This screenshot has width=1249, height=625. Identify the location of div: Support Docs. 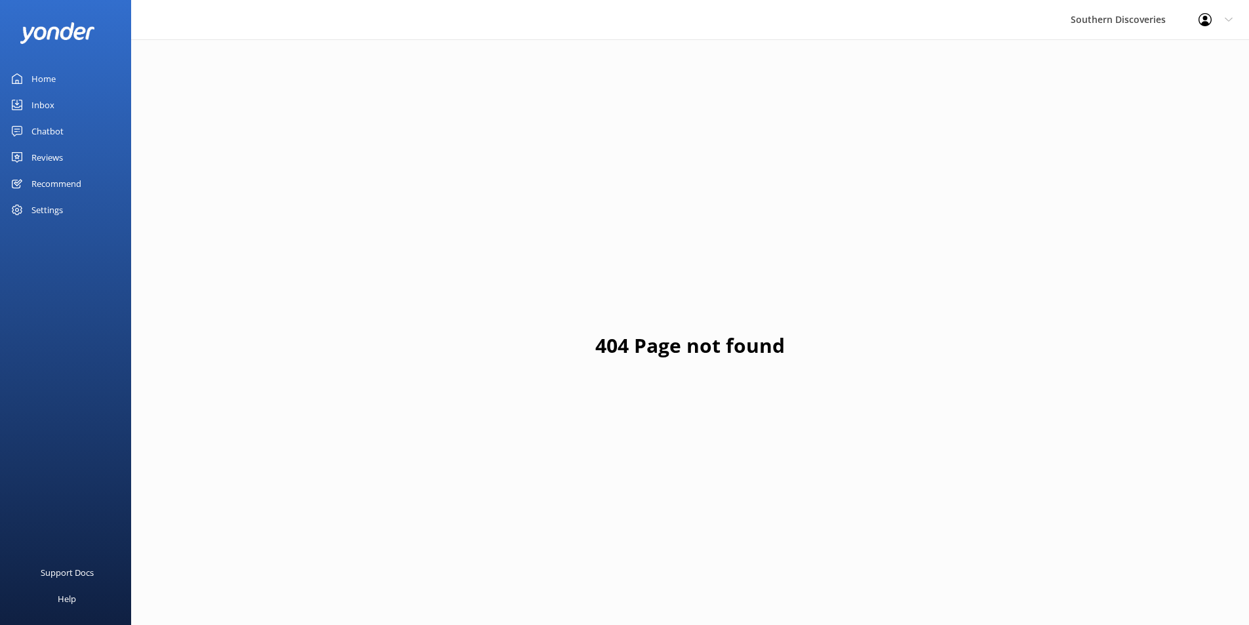
(67, 572).